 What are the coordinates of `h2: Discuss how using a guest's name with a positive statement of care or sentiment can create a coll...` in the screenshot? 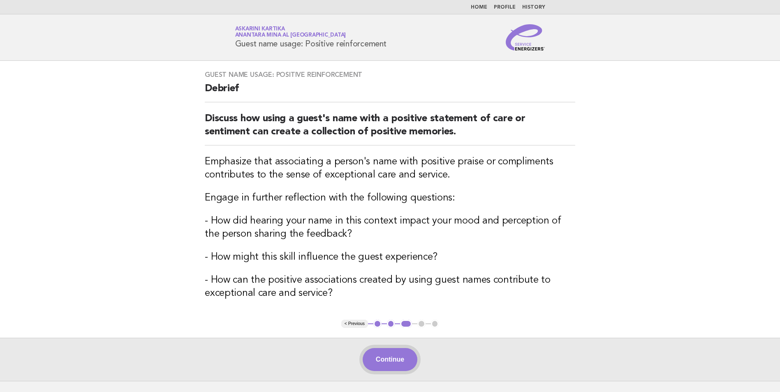 It's located at (390, 129).